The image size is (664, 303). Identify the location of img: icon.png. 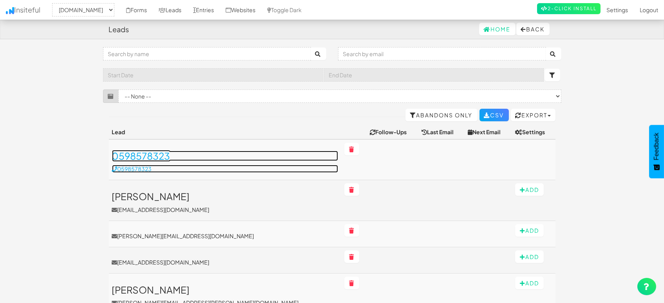
(10, 11).